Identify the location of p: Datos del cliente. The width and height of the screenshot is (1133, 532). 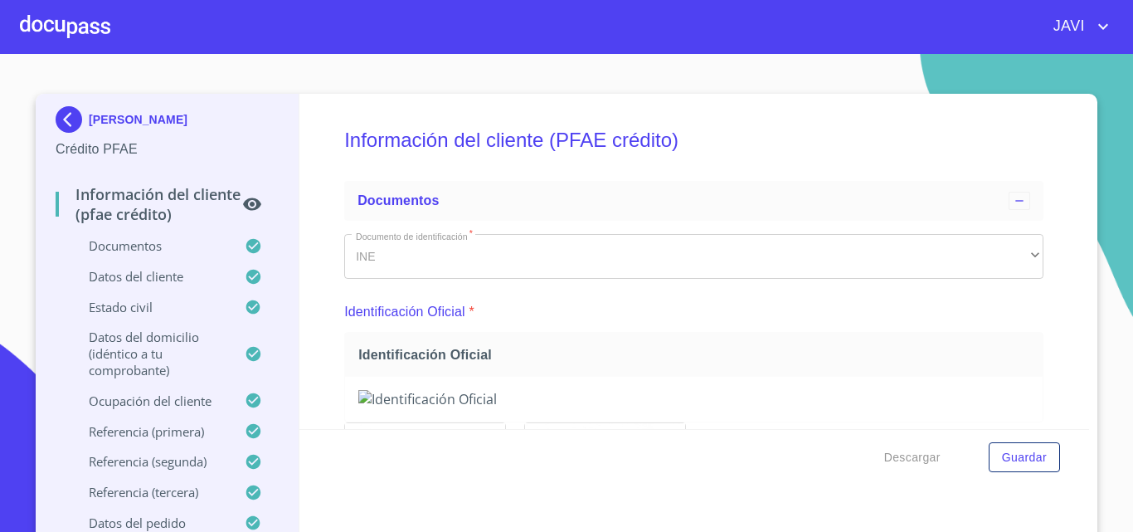
(150, 276).